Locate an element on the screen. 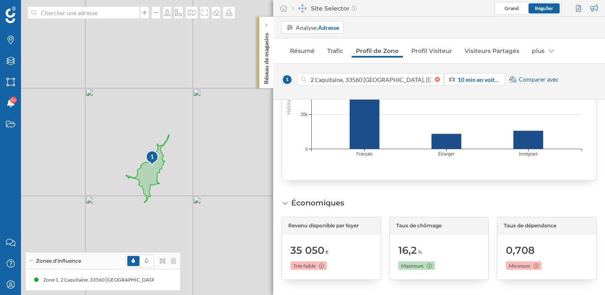  img: Logo Geoblink is located at coordinates (11, 15).